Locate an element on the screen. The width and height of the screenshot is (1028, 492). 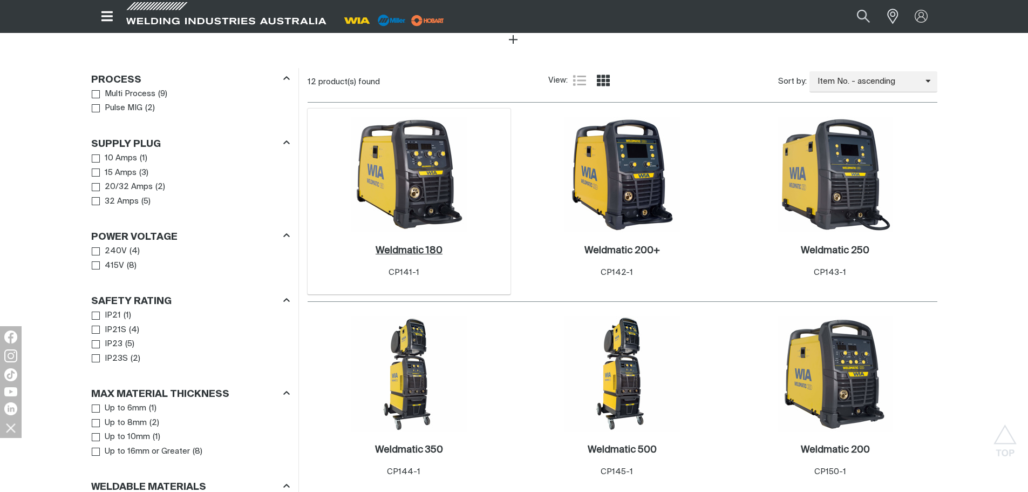
span: Up to 8mm is located at coordinates (126, 422).